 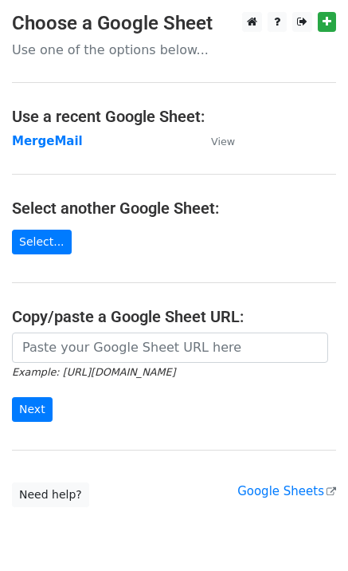 I want to click on p: Use one of the options below..., so click(x=174, y=49).